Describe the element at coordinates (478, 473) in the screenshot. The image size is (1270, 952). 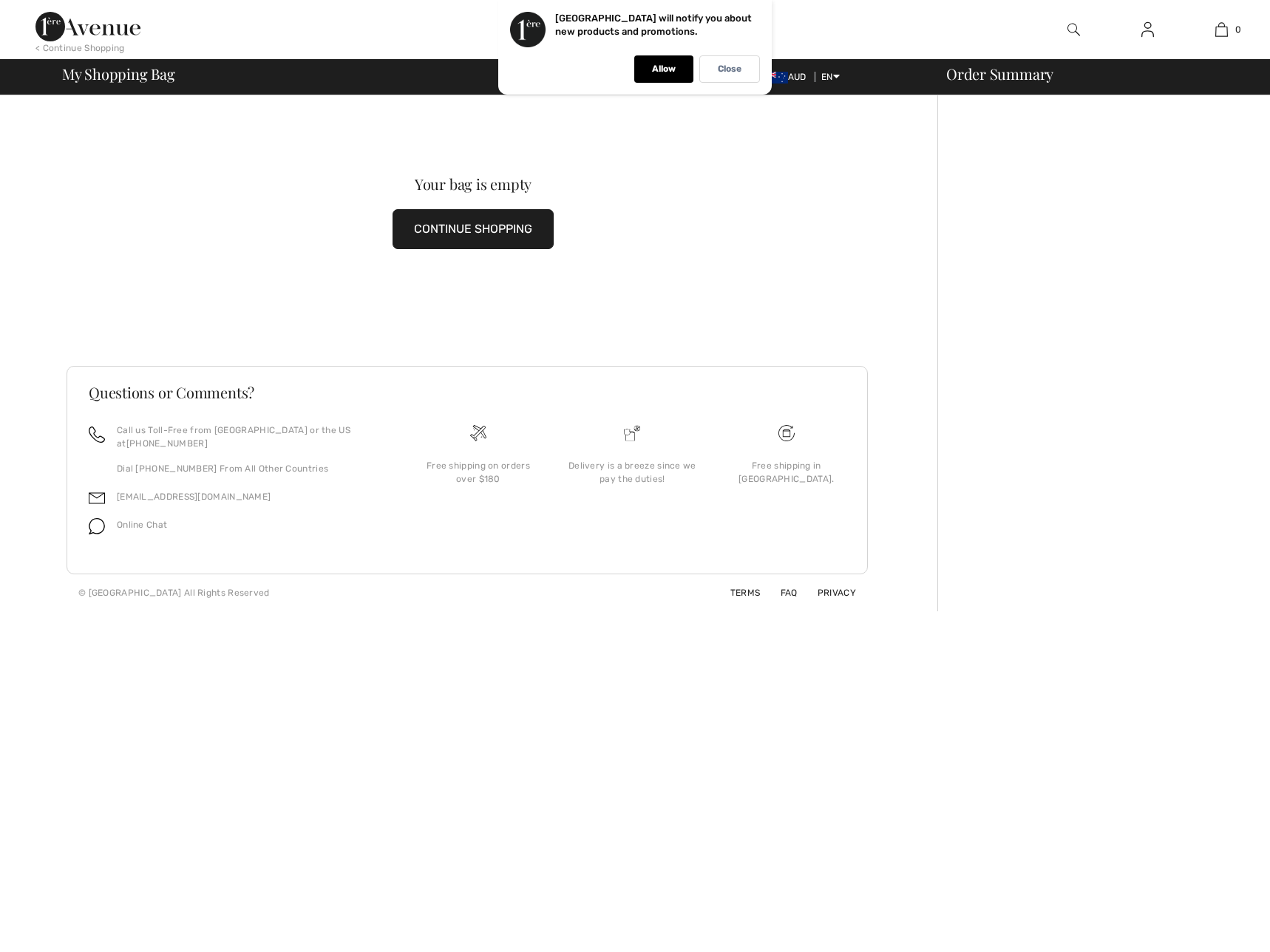
I see `div: Free shipping on orders over $180` at that location.